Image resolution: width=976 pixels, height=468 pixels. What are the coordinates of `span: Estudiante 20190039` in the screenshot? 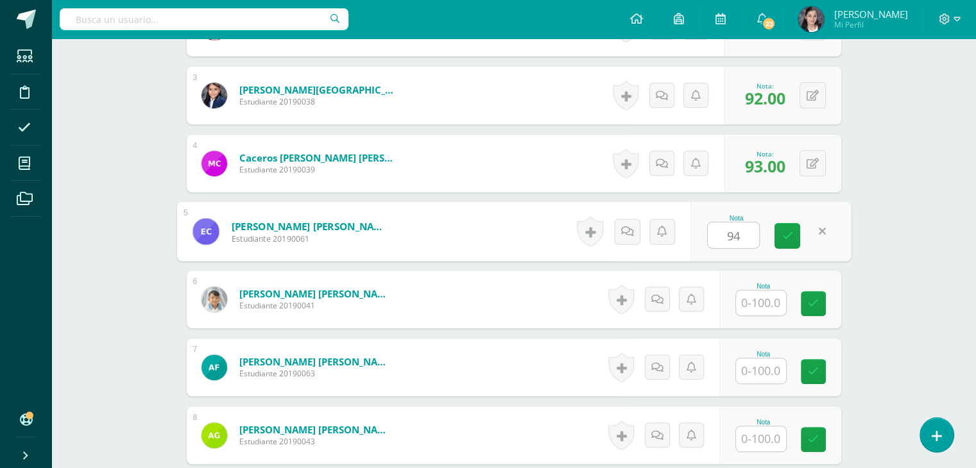 It's located at (316, 169).